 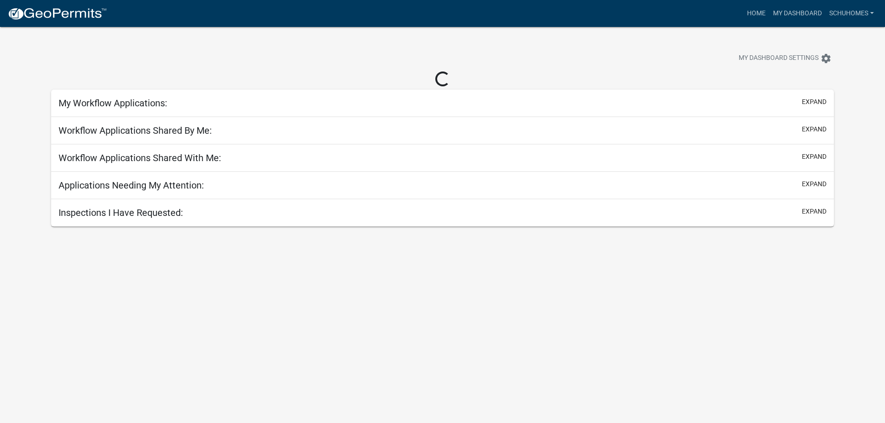 I want to click on h5: Workflow Applications Shared By Me:, so click(x=135, y=131).